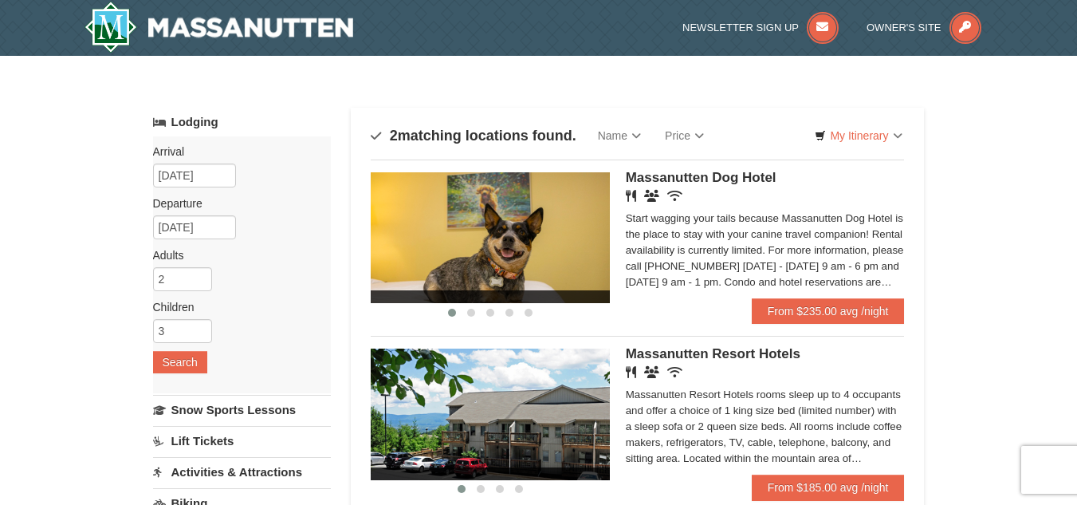 The image size is (1077, 505). I want to click on button: Search, so click(180, 362).